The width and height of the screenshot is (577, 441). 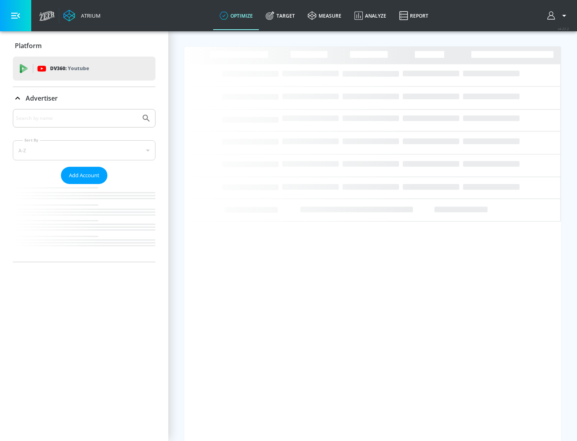 What do you see at coordinates (84, 150) in the screenshot?
I see `div: A-Z` at bounding box center [84, 150].